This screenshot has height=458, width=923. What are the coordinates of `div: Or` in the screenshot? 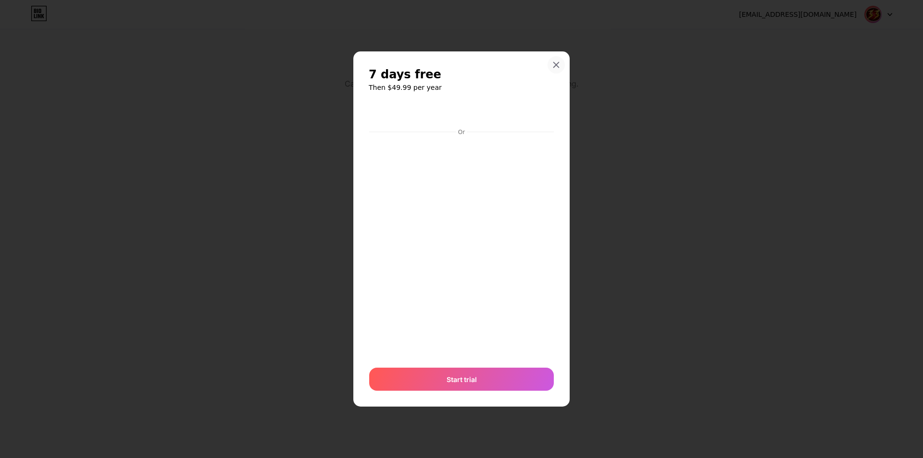 It's located at (461, 132).